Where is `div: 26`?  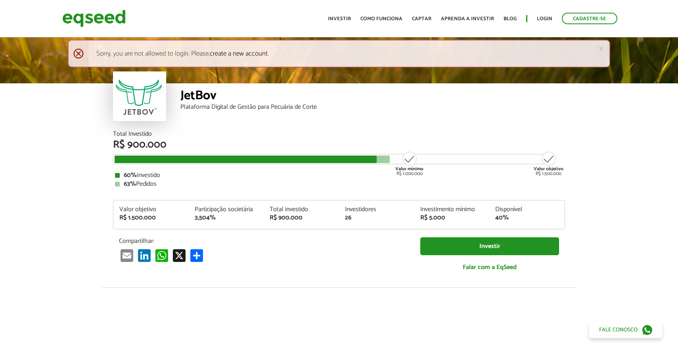
div: 26 is located at coordinates (377, 218).